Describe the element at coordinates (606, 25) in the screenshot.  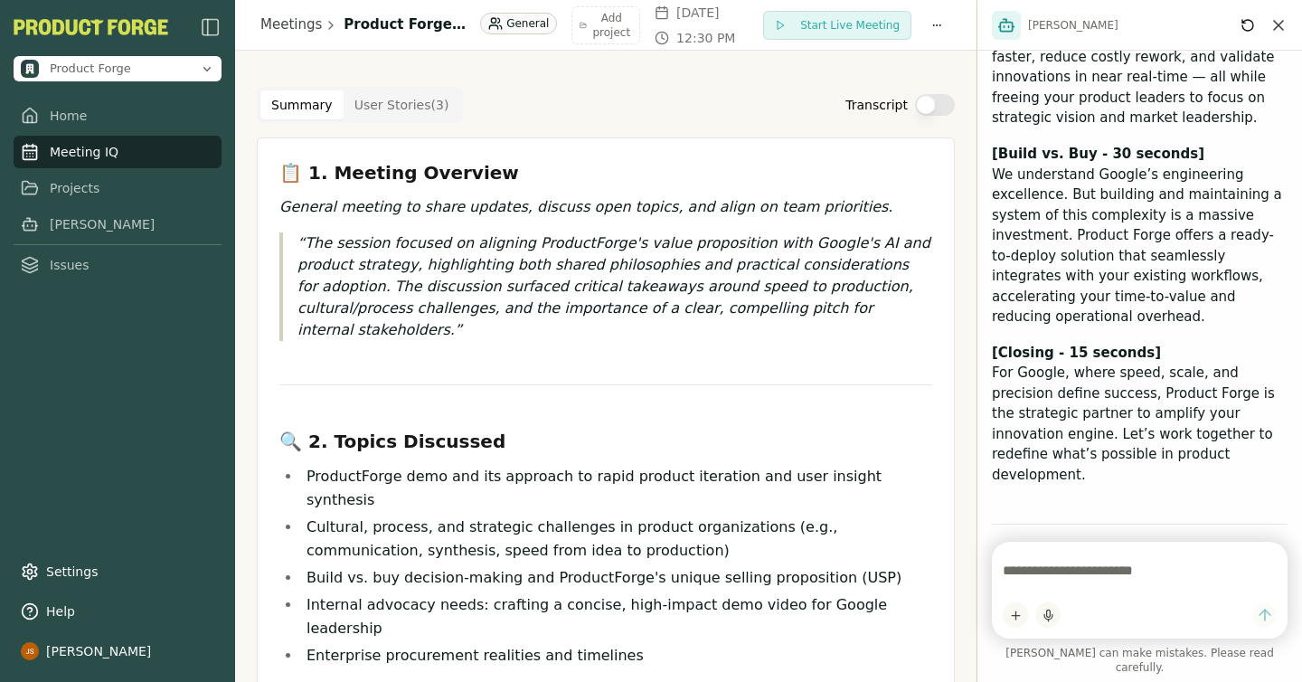
I see `button: Add project` at that location.